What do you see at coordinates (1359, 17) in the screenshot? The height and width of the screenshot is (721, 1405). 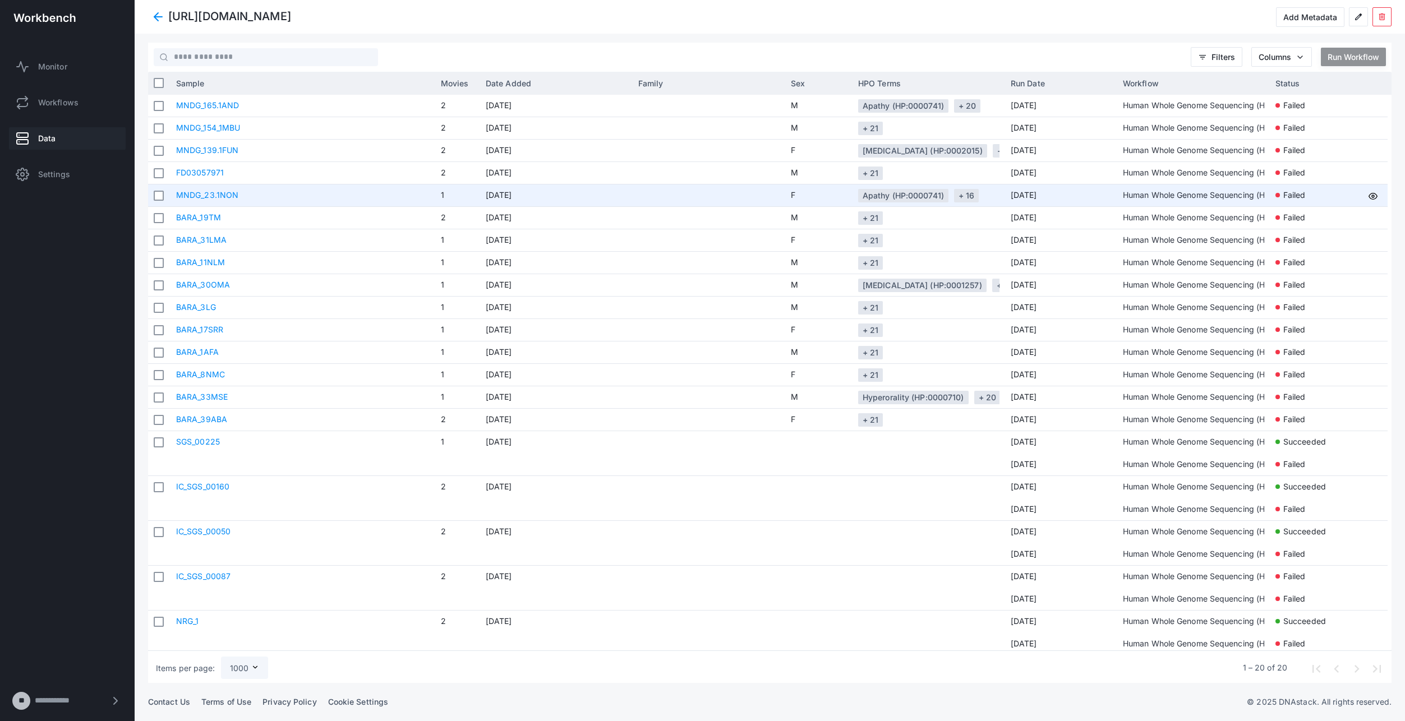 I see `button: edit` at bounding box center [1359, 17].